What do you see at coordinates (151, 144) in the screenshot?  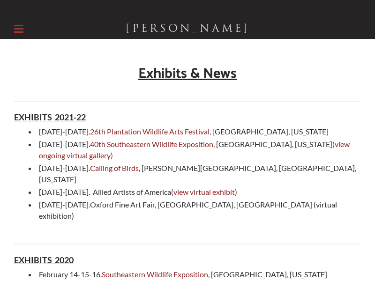 I see `a: 40th Southeastern Wildlife Exposition` at bounding box center [151, 144].